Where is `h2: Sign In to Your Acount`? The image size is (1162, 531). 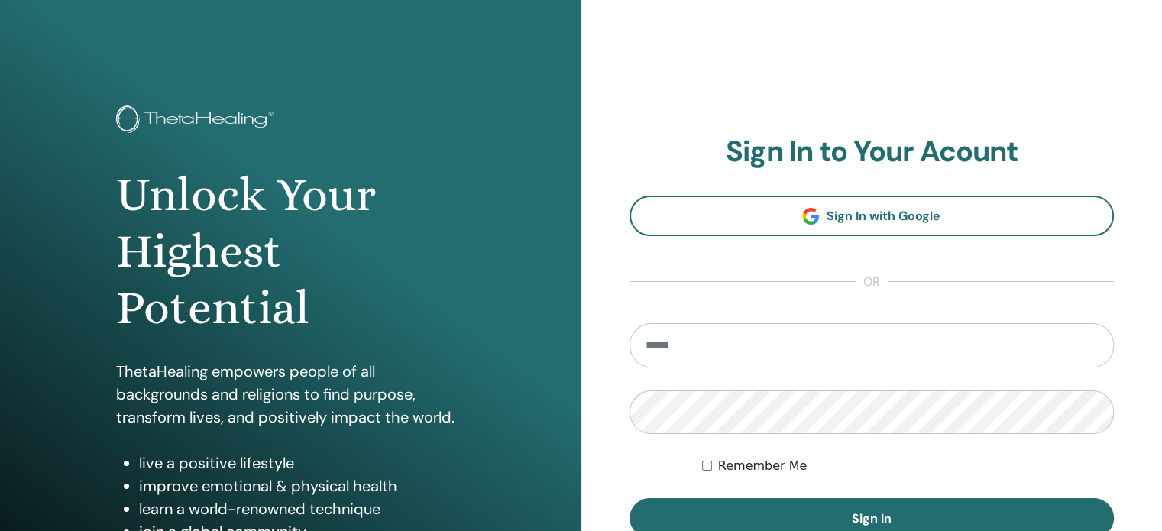 h2: Sign In to Your Acount is located at coordinates (872, 152).